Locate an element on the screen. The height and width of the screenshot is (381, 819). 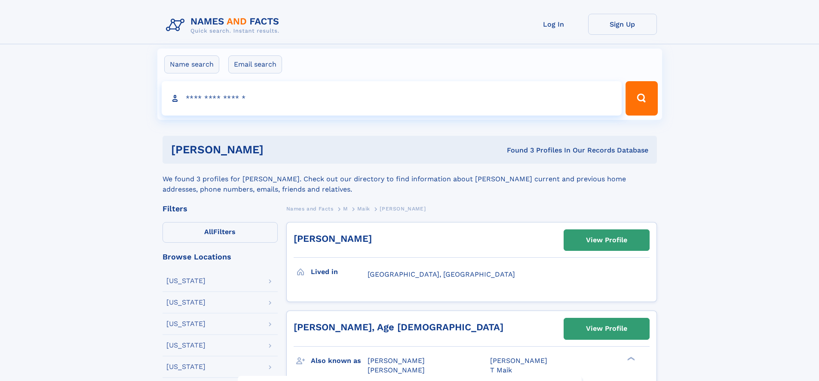
img: Logo Names and Facts is located at coordinates (224, 25).